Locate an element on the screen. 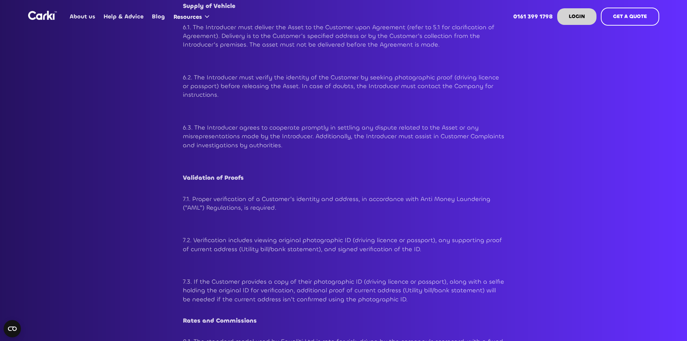 The height and width of the screenshot is (341, 687). a: LOGIN is located at coordinates (576, 17).